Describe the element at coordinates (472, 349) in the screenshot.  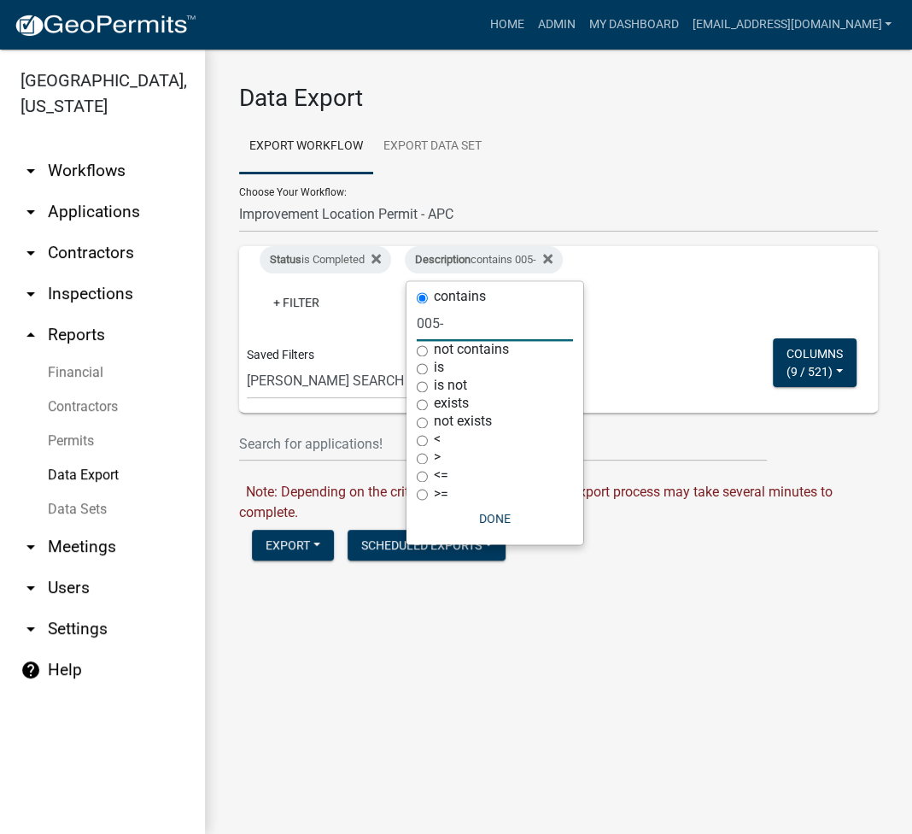
I see `label: not contains` at that location.